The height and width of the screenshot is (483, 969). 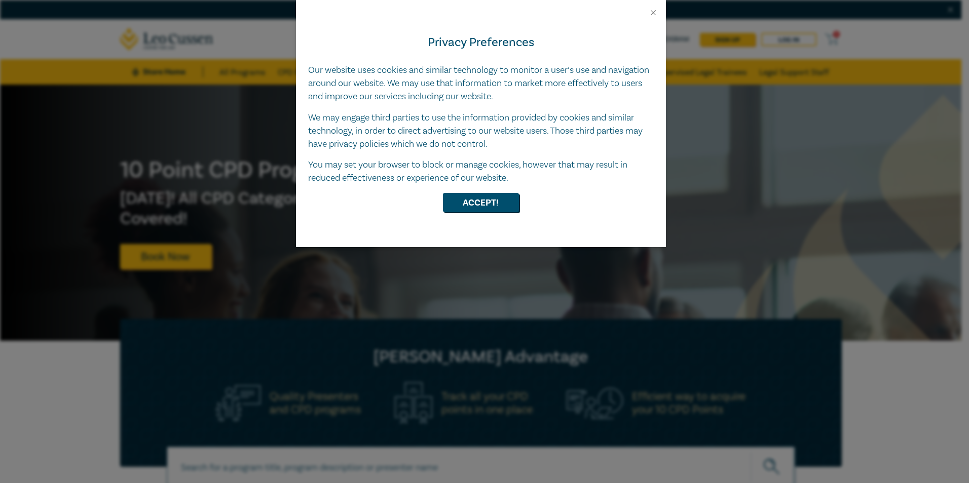 What do you see at coordinates (653, 13) in the screenshot?
I see `button: Close` at bounding box center [653, 13].